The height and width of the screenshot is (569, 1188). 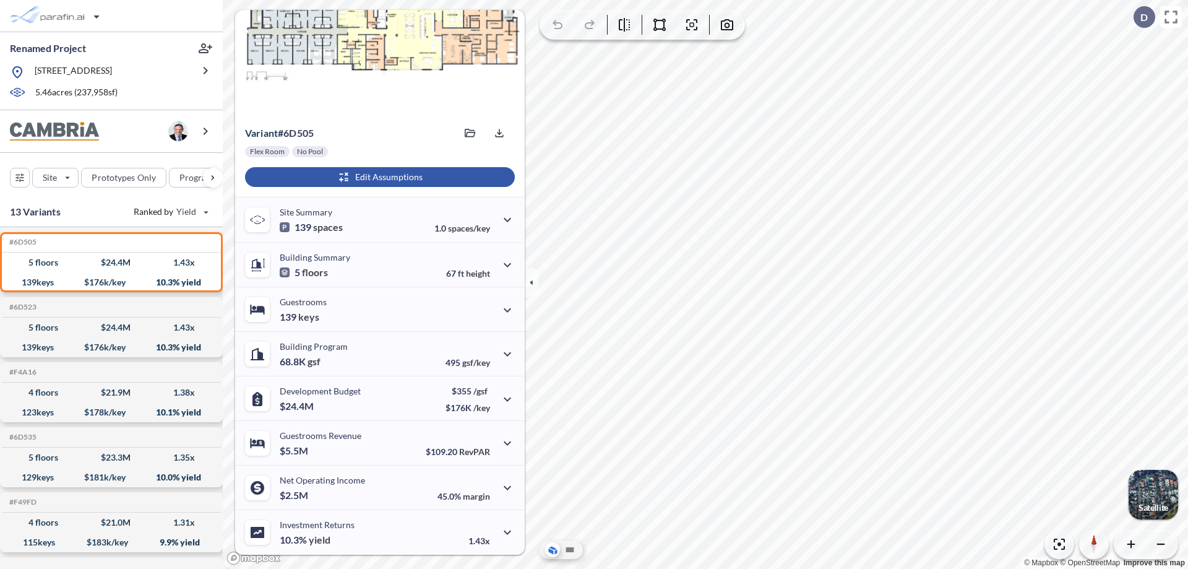 I want to click on p: Guestrooms, so click(x=303, y=301).